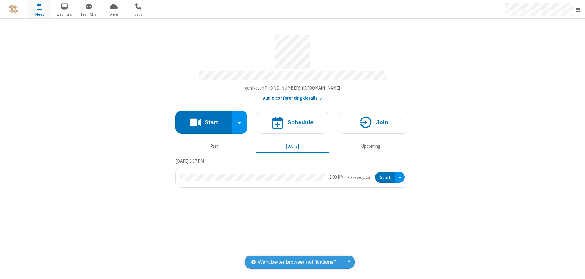 This screenshot has height=279, width=585. What do you see at coordinates (138, 14) in the screenshot?
I see `span: Calls` at bounding box center [138, 14].